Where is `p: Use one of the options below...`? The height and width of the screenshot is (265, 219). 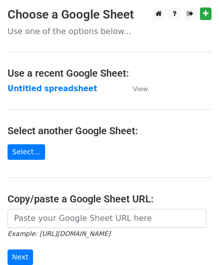
p: Use one of the options below... is located at coordinates (109, 31).